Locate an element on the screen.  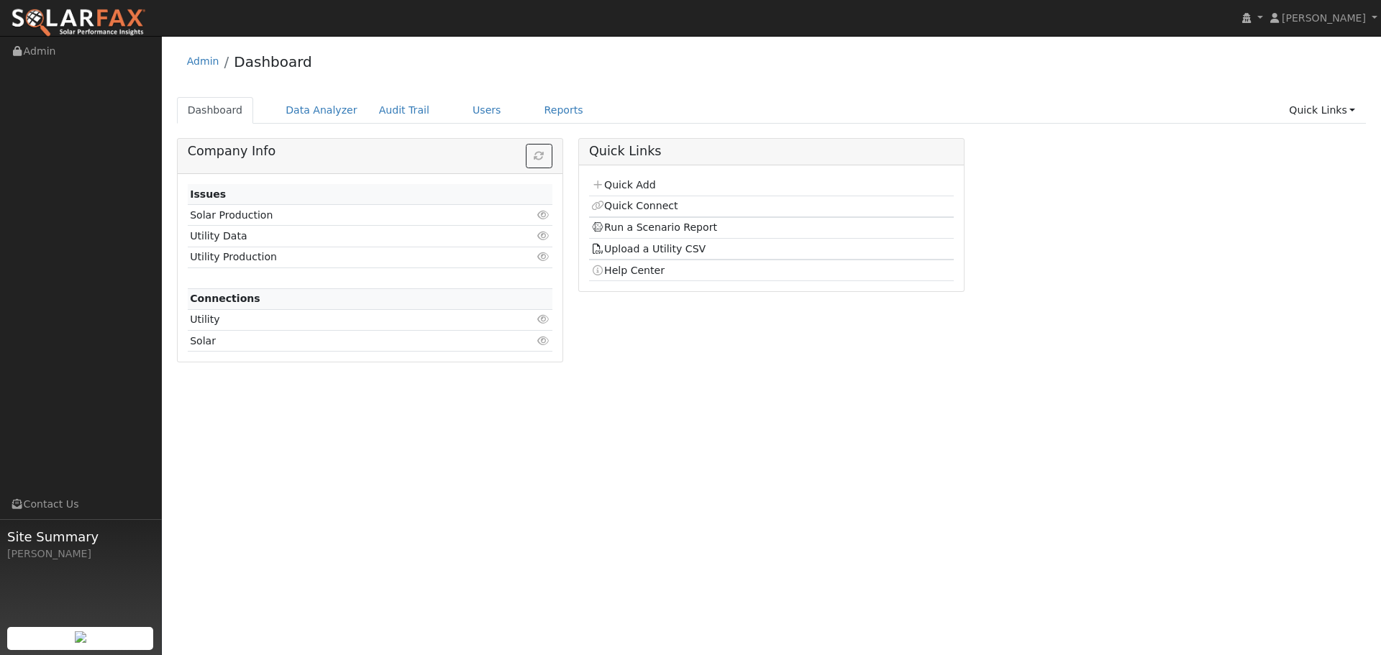
h5: Quick Links is located at coordinates (771, 151).